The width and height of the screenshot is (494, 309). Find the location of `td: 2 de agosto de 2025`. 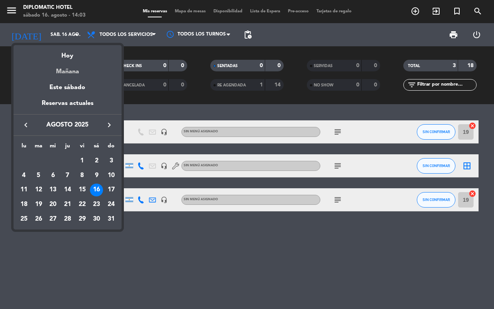

td: 2 de agosto de 2025 is located at coordinates (97, 161).